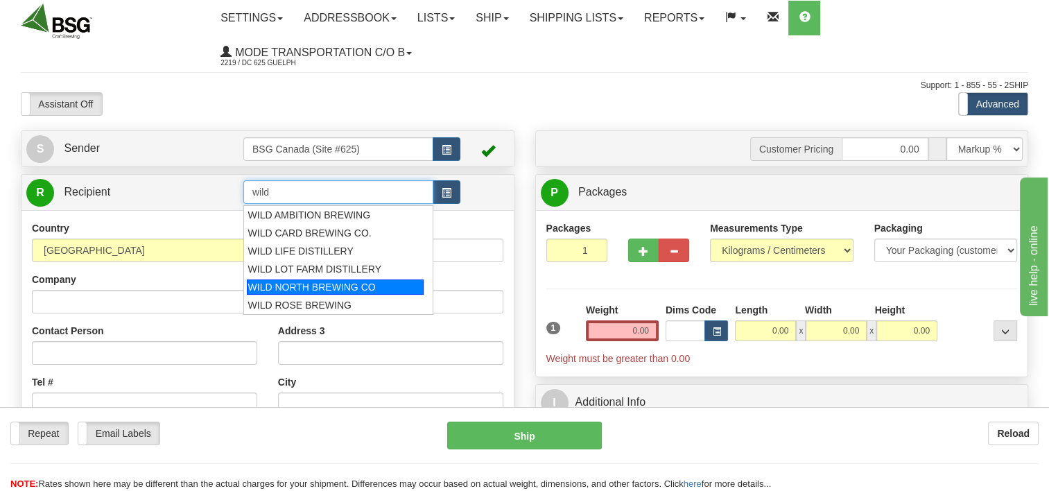 This screenshot has width=1049, height=491. I want to click on span: 1, so click(553, 328).